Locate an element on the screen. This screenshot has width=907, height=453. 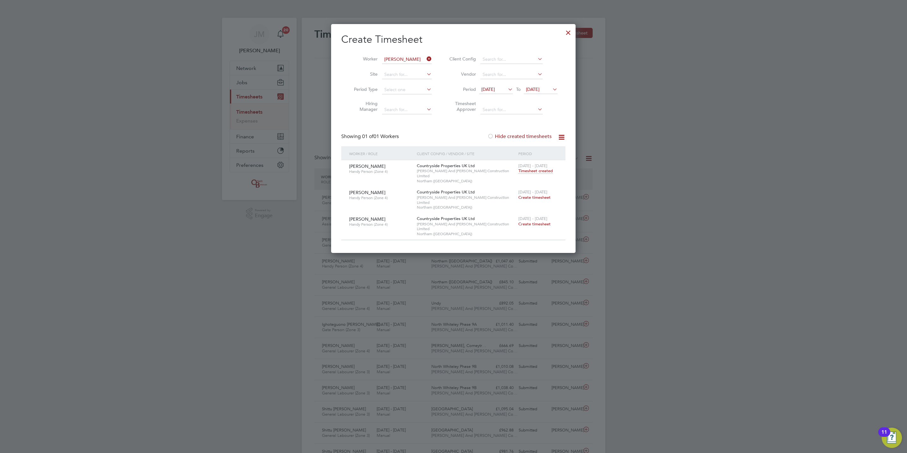
span: 01 of is located at coordinates (368, 136).